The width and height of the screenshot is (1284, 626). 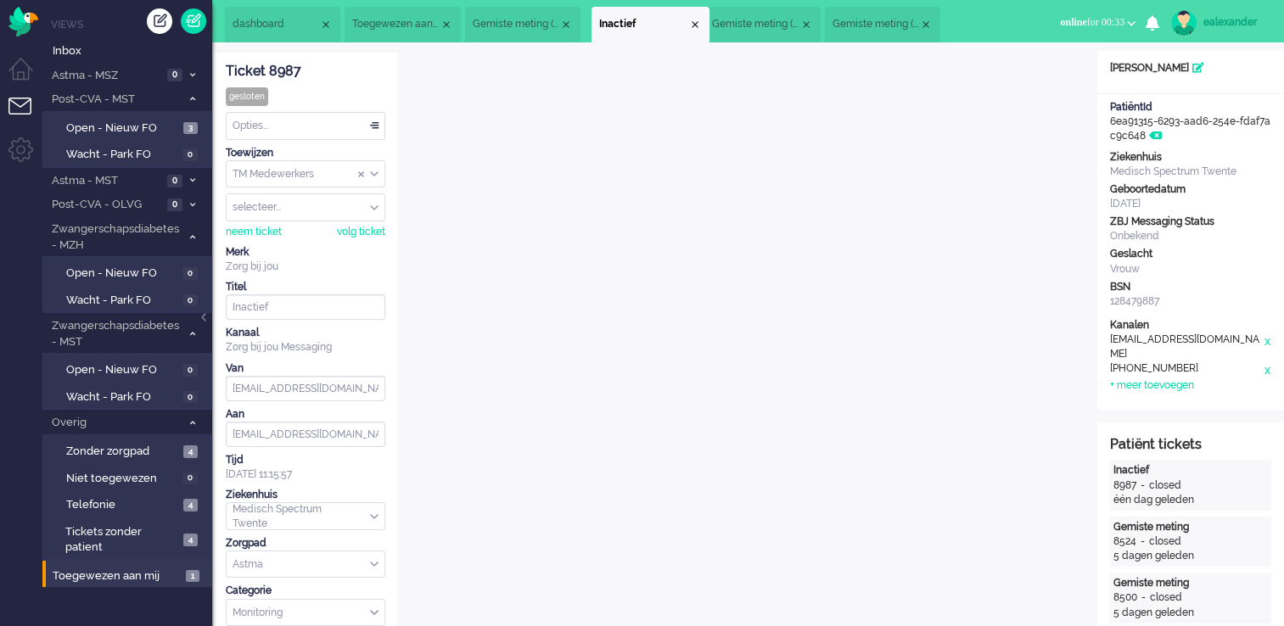 I want to click on span: Overig, so click(x=115, y=423).